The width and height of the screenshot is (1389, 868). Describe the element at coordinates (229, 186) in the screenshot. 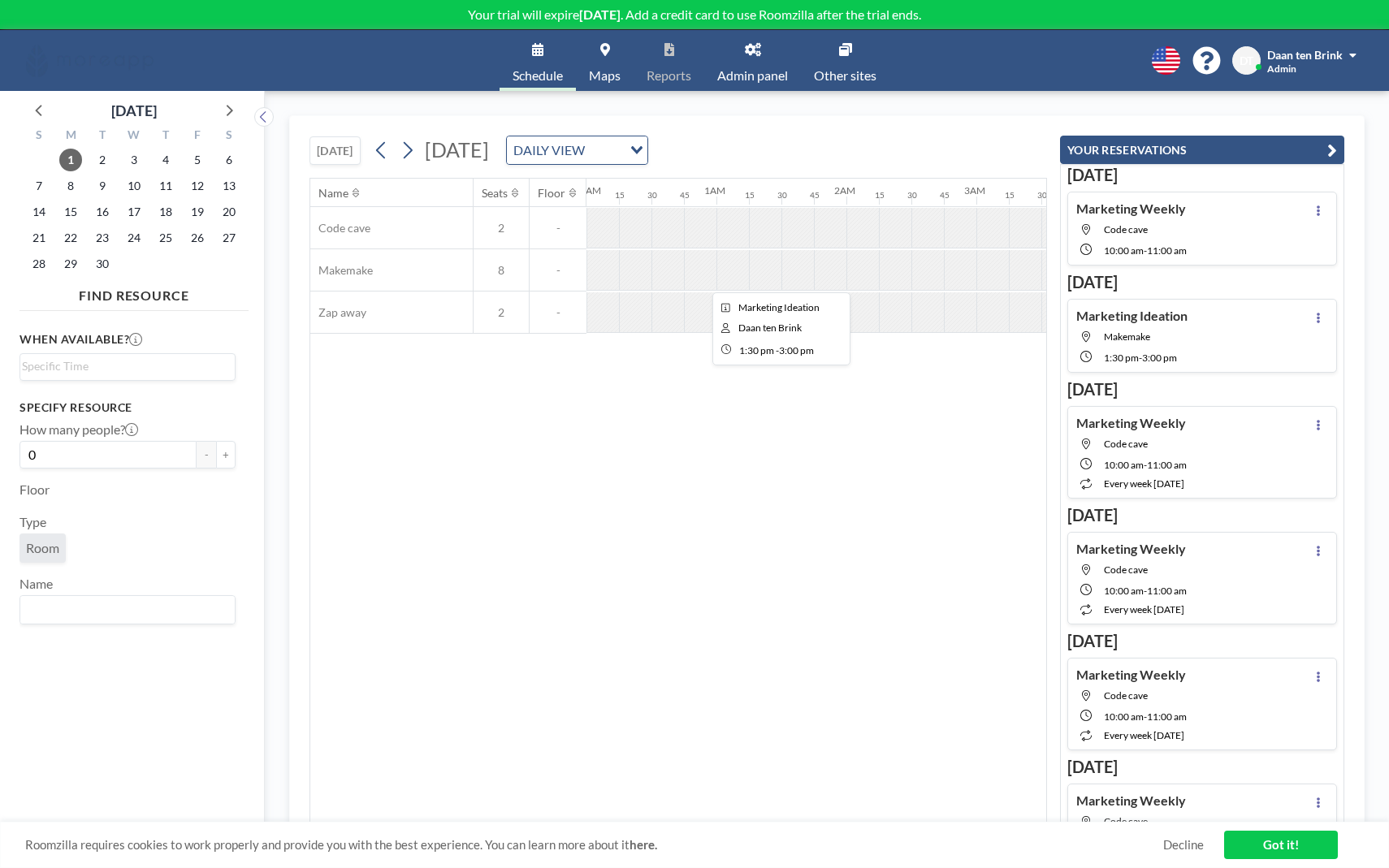

I see `span: Saturday, September 13, 2025` at that location.